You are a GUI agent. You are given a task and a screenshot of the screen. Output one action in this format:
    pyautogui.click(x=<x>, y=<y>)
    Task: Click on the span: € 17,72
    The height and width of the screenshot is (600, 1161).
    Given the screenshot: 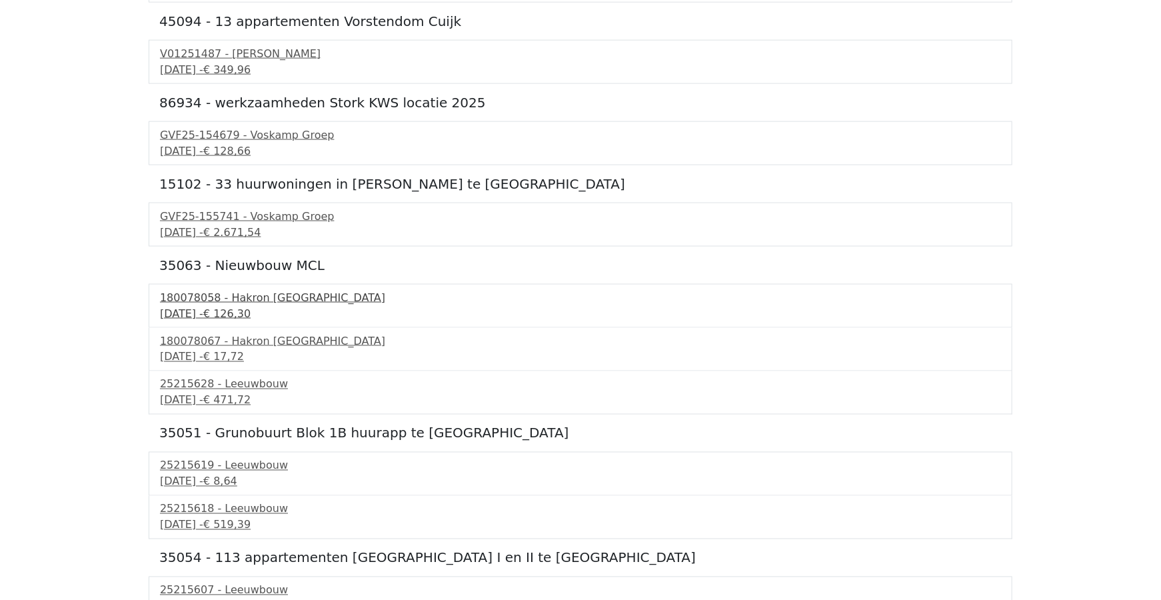 What is the action you would take?
    pyautogui.click(x=223, y=357)
    